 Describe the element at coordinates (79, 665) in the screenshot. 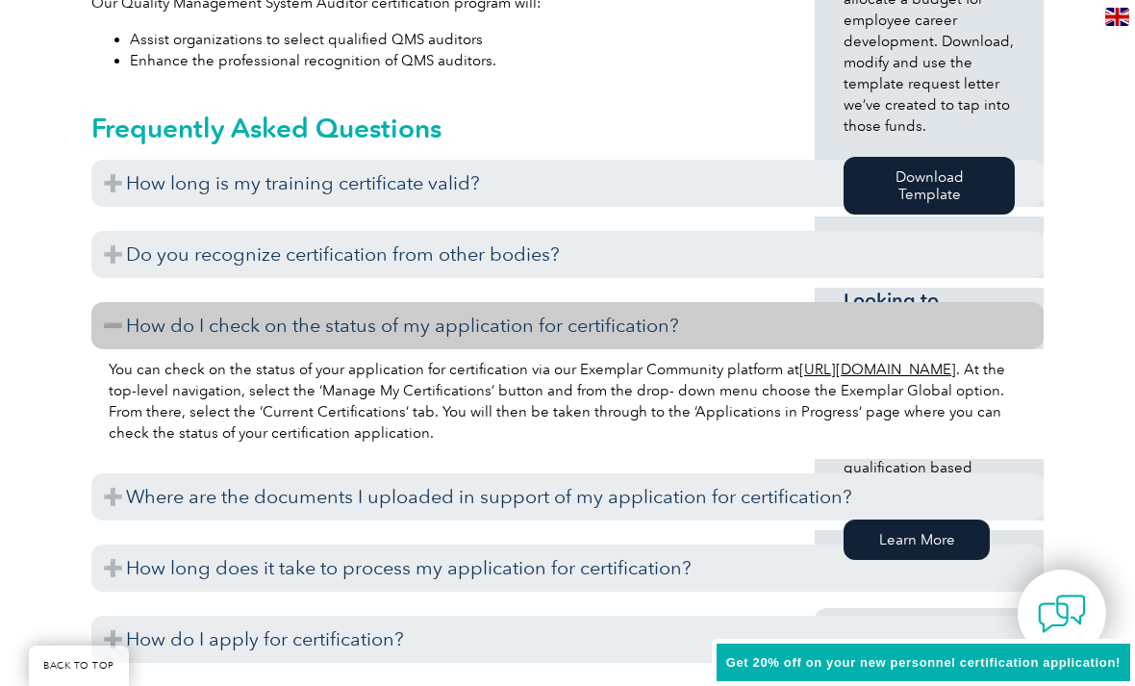

I see `a: BACK TO TOP` at that location.